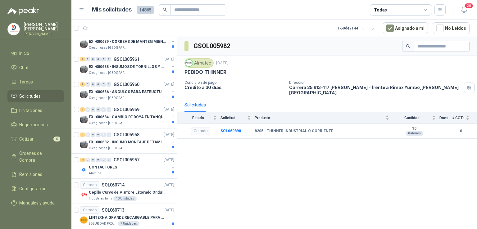 Image resolution: width=477 pixels, height=229 pixels. Describe the element at coordinates (95, 174) in the screenshot. I see `p: Alumina` at that location.